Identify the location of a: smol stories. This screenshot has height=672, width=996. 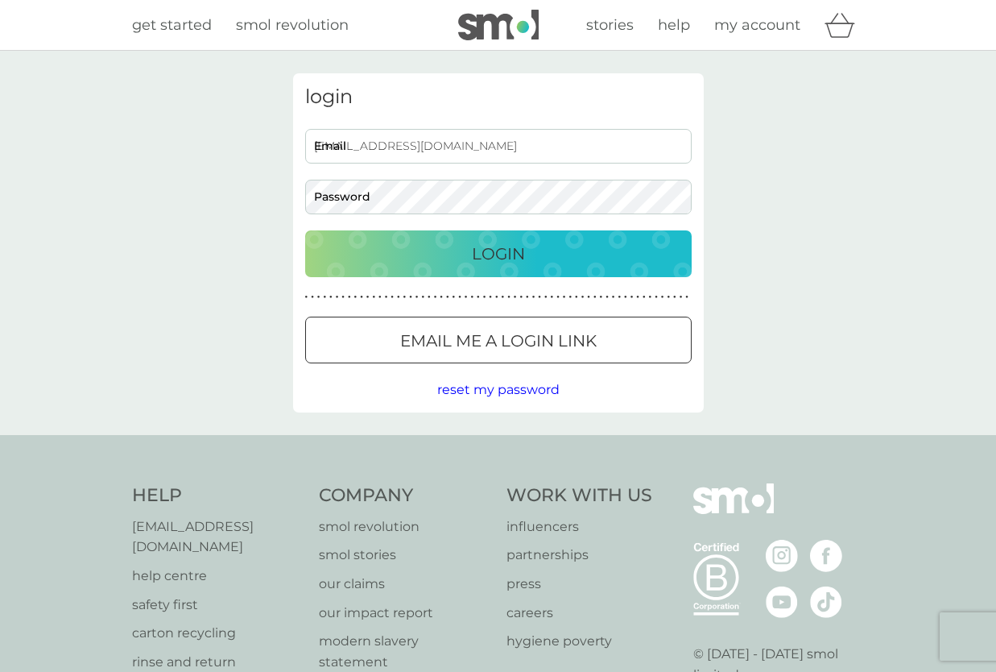
(404, 555).